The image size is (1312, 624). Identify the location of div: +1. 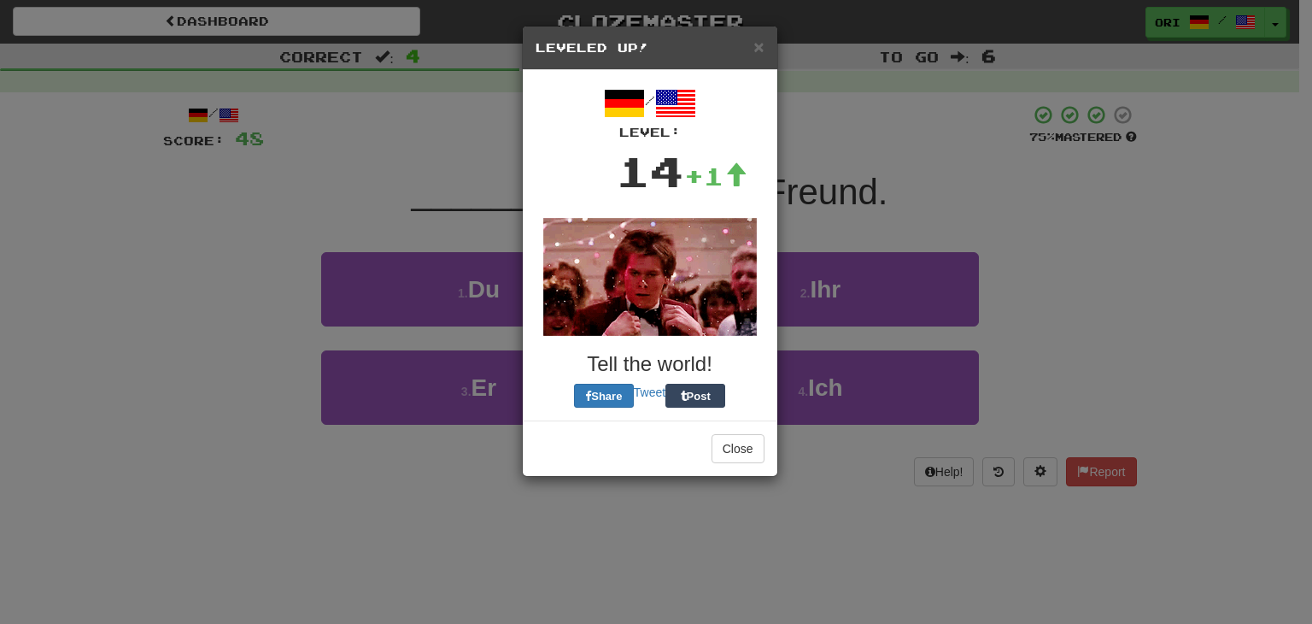
(716, 176).